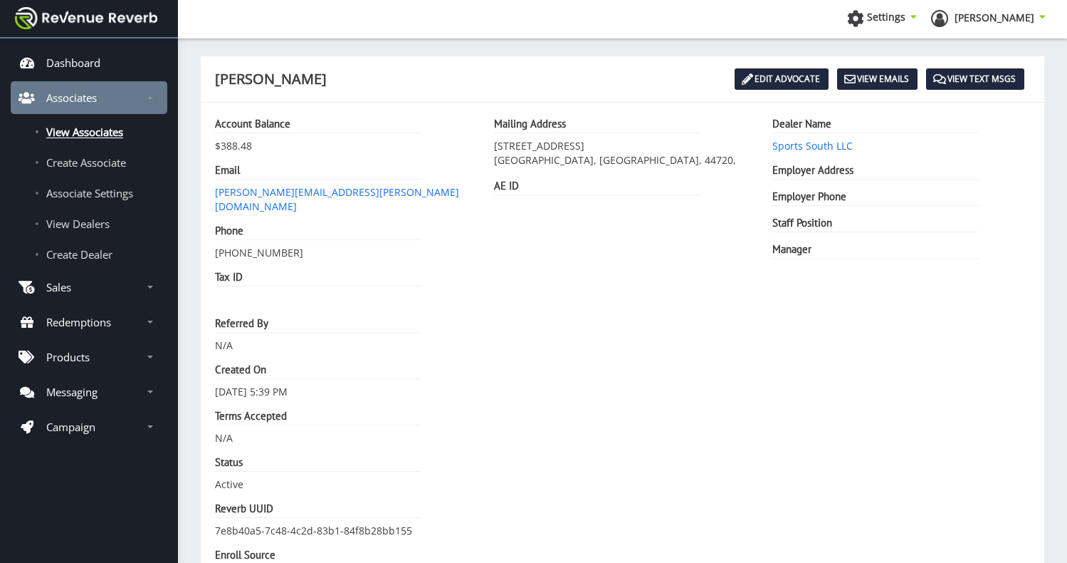 Image resolution: width=1067 pixels, height=563 pixels. I want to click on dt: Employer Phone, so click(875, 197).